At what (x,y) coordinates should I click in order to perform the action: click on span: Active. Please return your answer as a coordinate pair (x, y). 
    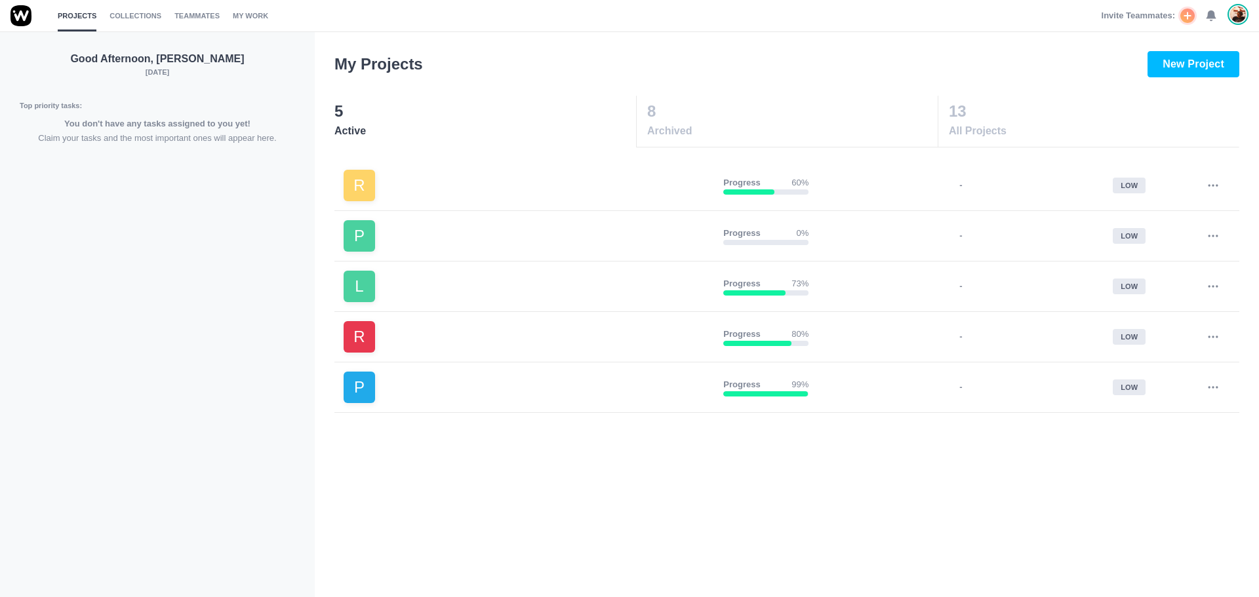
    Looking at the image, I should click on (485, 131).